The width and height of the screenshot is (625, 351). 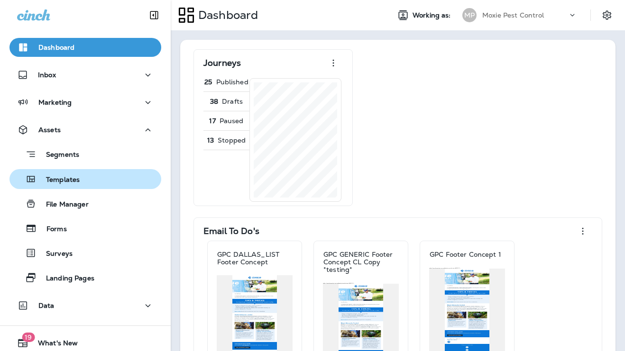 What do you see at coordinates (58, 180) in the screenshot?
I see `p: Templates` at bounding box center [58, 180].